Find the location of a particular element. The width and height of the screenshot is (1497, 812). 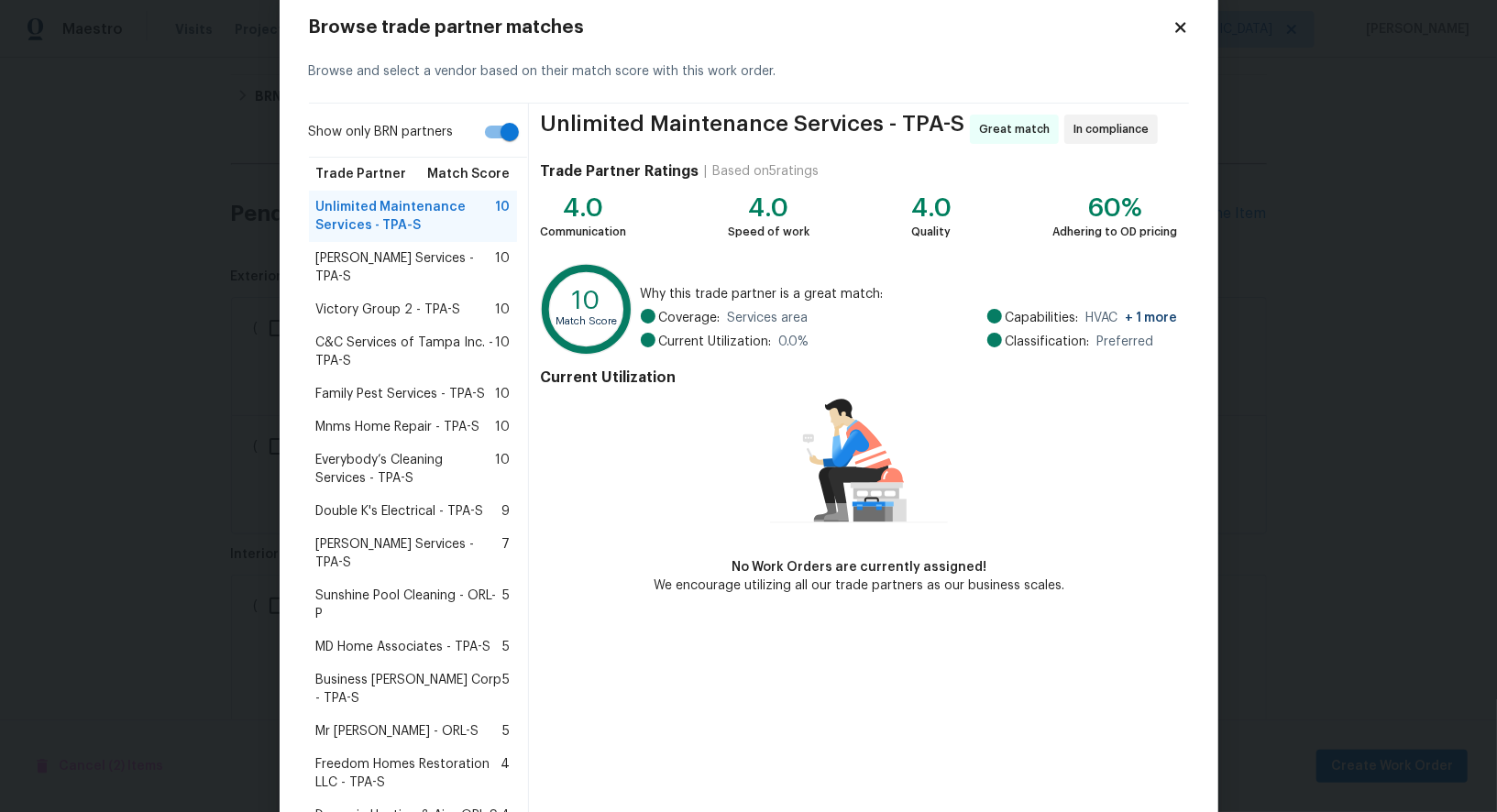

span: Coverage: is located at coordinates (690, 318).